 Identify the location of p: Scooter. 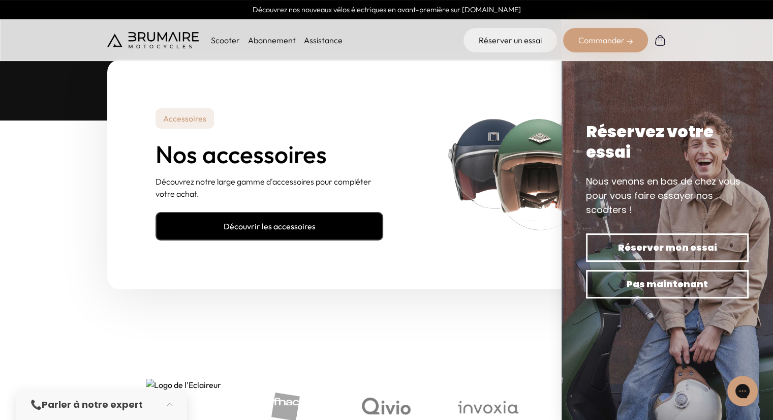
(225, 40).